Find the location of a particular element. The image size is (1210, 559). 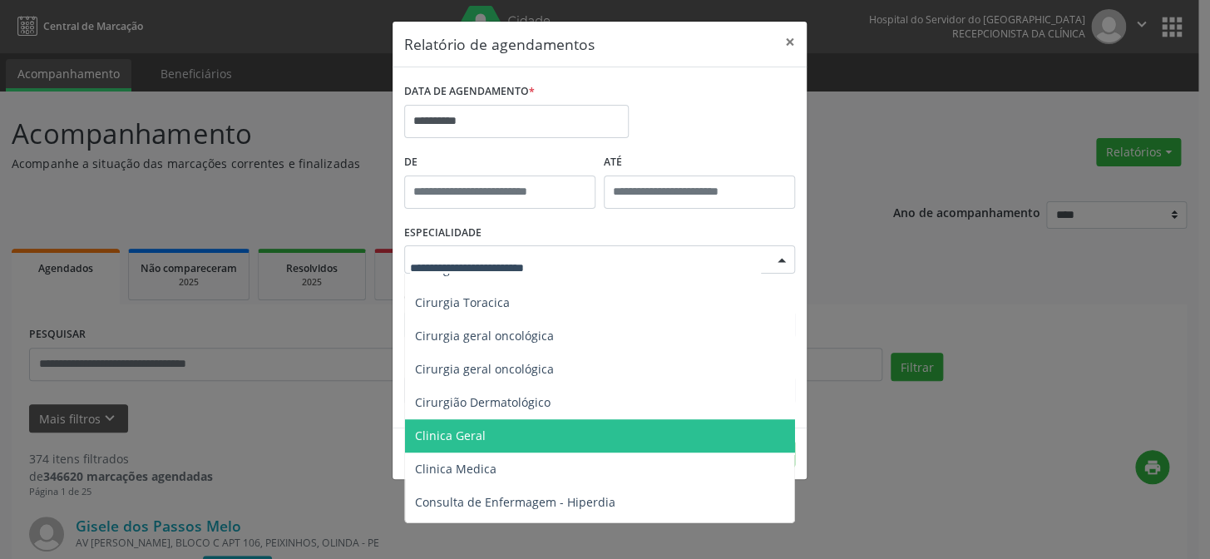

label: ATÉ is located at coordinates (700, 162).